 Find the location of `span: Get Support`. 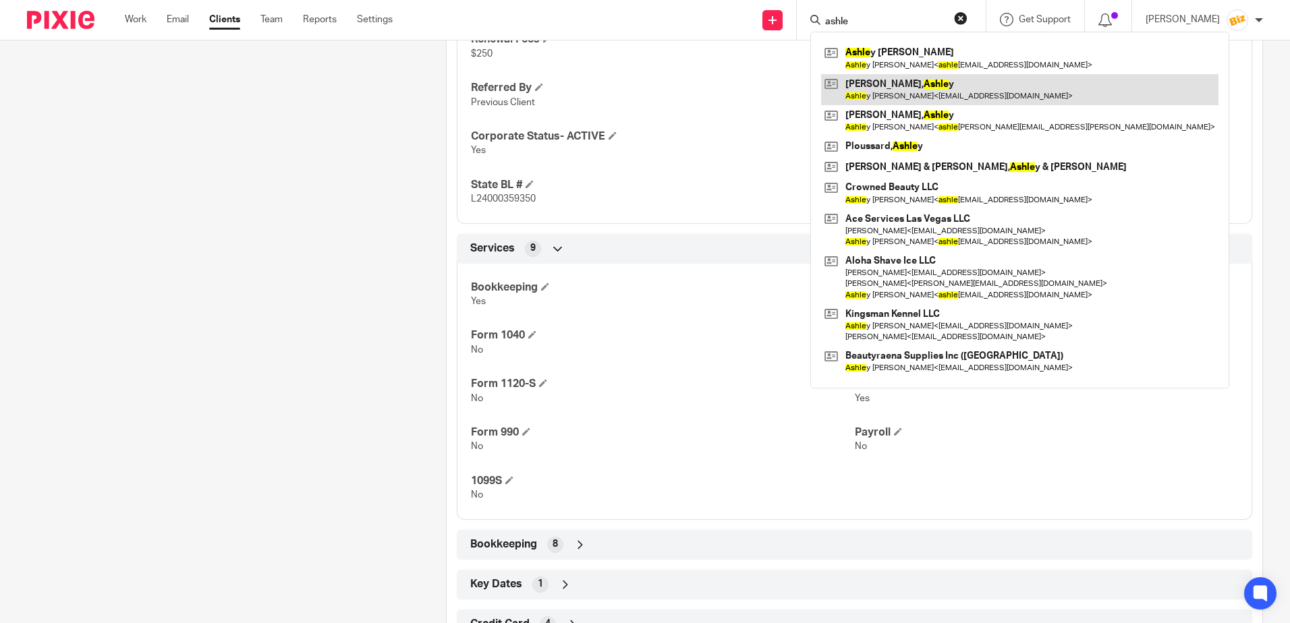

span: Get Support is located at coordinates (1044, 20).